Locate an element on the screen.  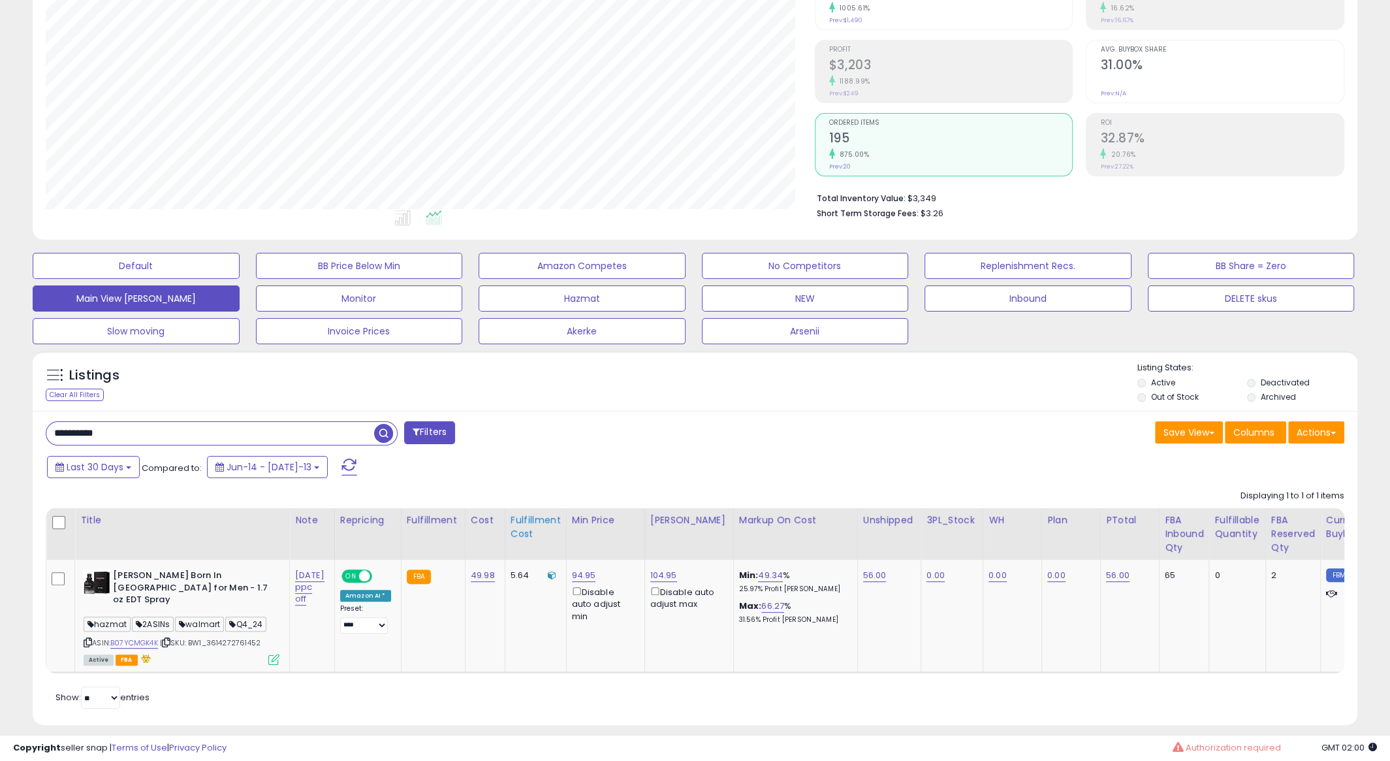
div: FBA inbound Qty is located at coordinates (1185, 534).